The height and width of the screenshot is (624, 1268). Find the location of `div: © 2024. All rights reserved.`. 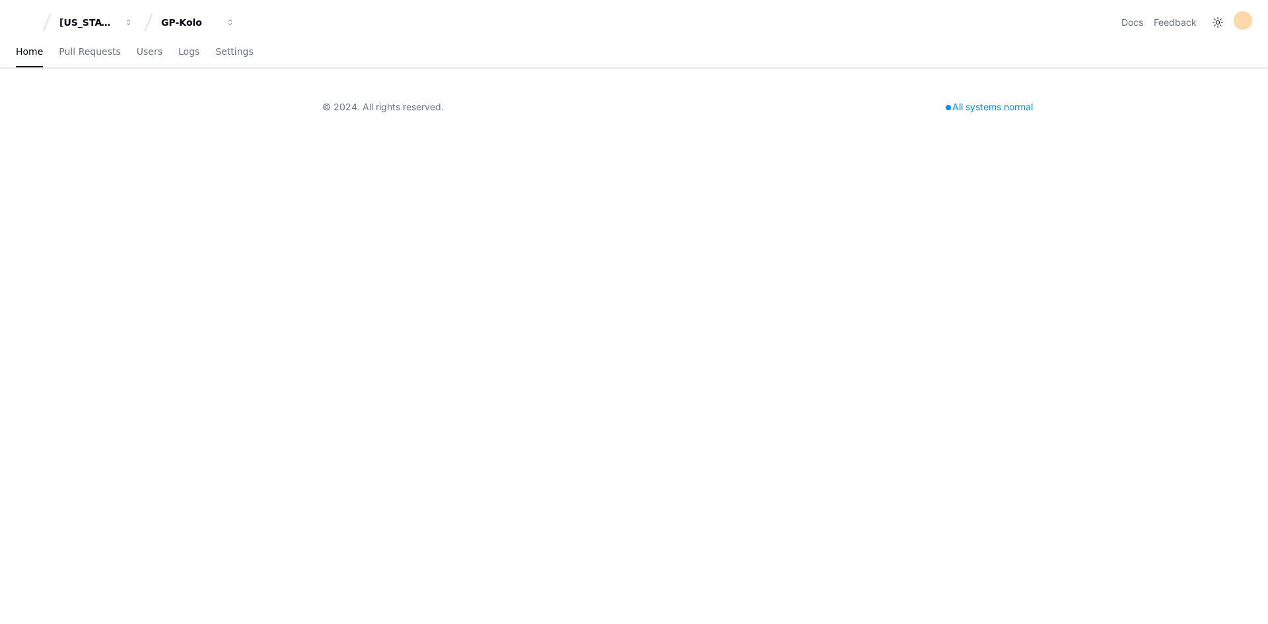

div: © 2024. All rights reserved. is located at coordinates (383, 107).